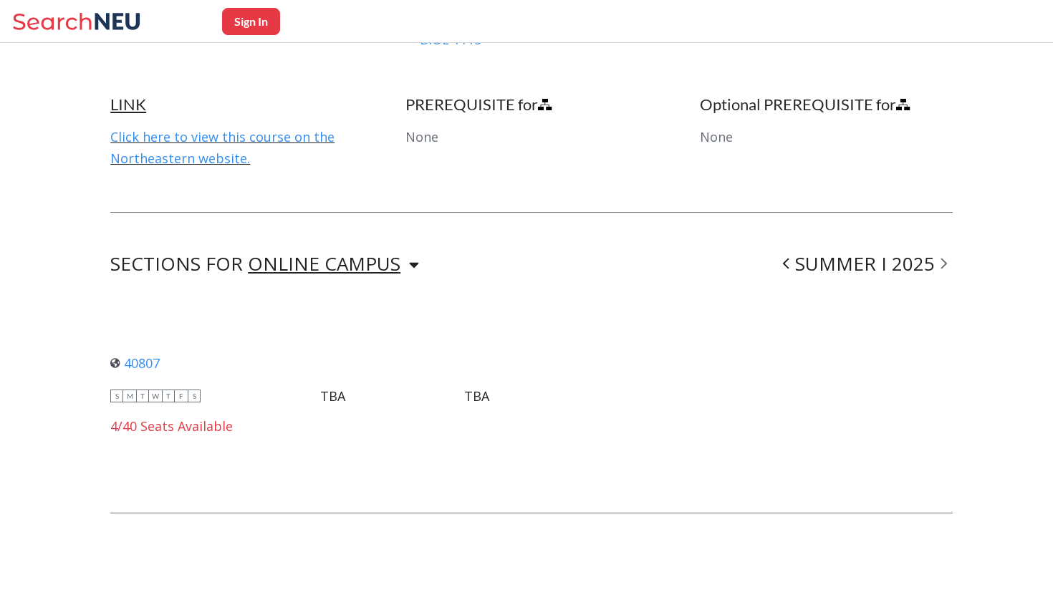  What do you see at coordinates (236, 105) in the screenshot?
I see `h4: LINK` at bounding box center [236, 105].